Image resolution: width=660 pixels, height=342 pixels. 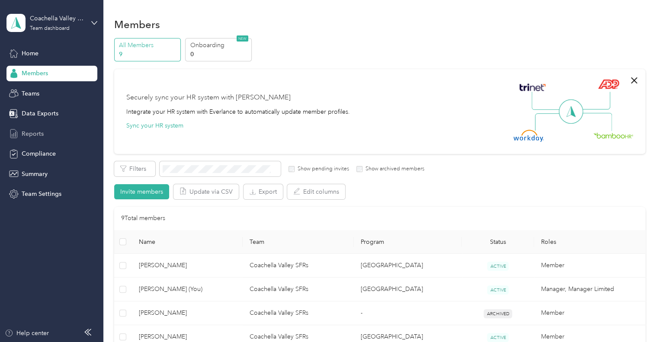 What do you see at coordinates (187, 242) in the screenshot?
I see `span: Name` at bounding box center [187, 242].